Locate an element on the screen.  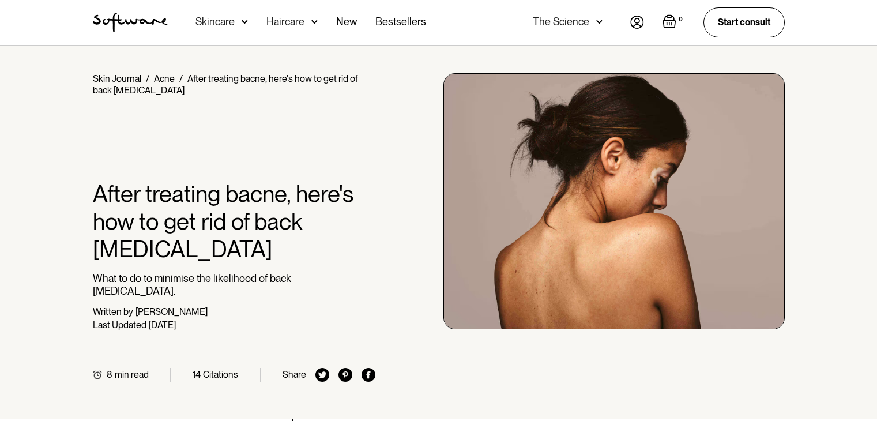
div: 14 is located at coordinates (197, 374).